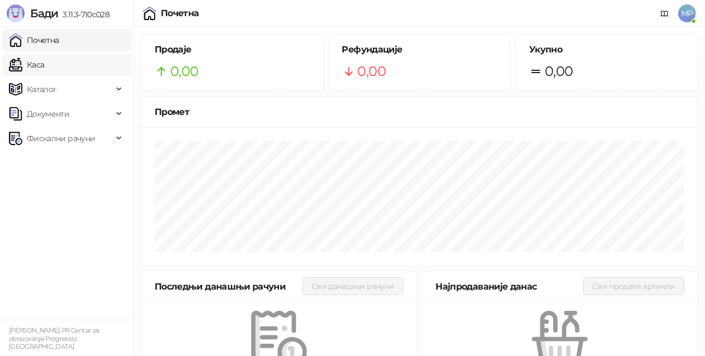  Describe the element at coordinates (16, 13) in the screenshot. I see `img: Logo` at that location.